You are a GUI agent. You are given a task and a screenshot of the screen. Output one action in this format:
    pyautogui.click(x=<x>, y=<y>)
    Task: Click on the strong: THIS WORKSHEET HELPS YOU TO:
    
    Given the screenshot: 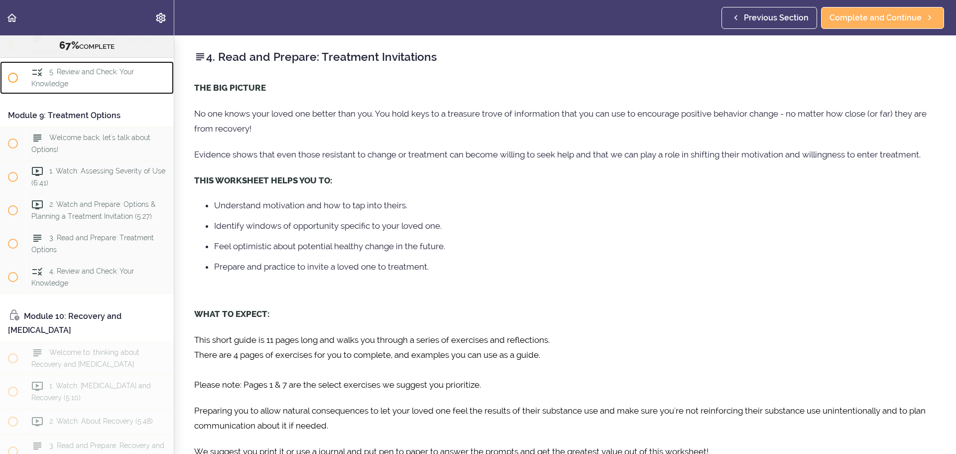 What is the action you would take?
    pyautogui.click(x=263, y=180)
    